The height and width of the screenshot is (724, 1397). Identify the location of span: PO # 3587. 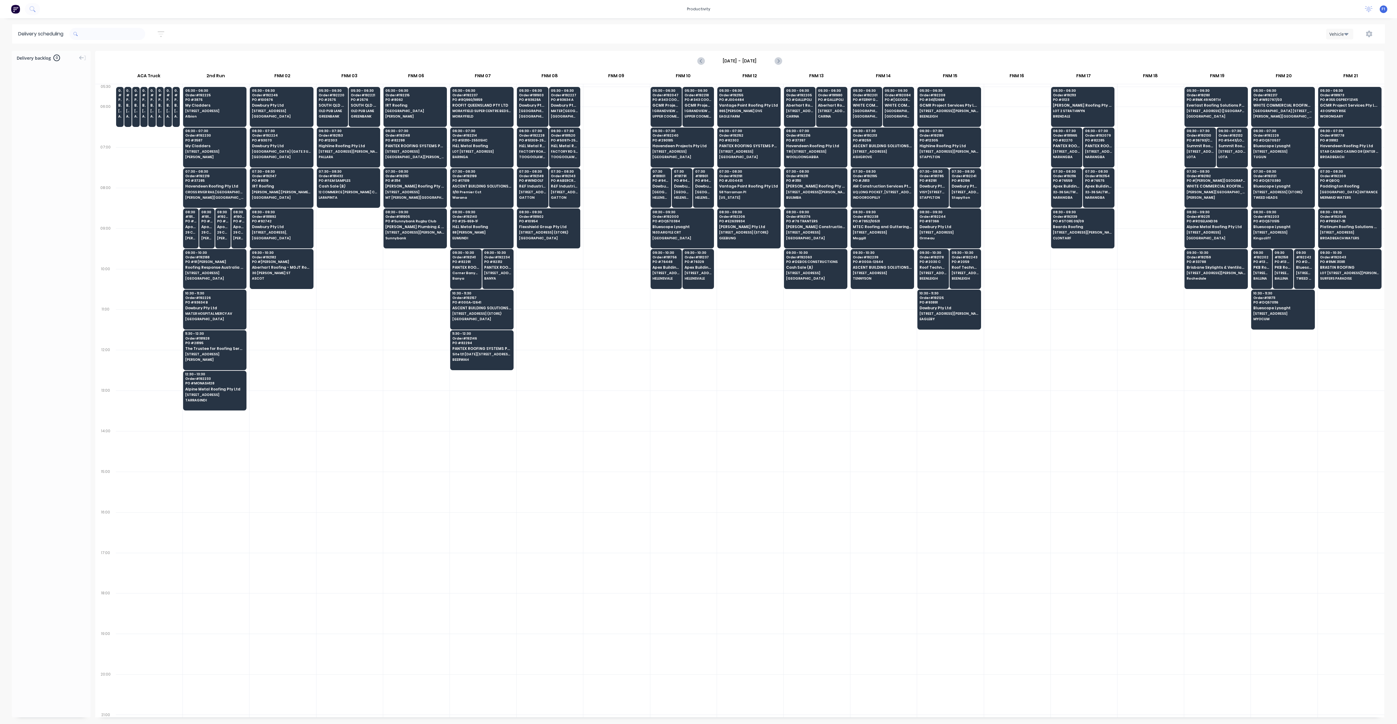
(215, 140).